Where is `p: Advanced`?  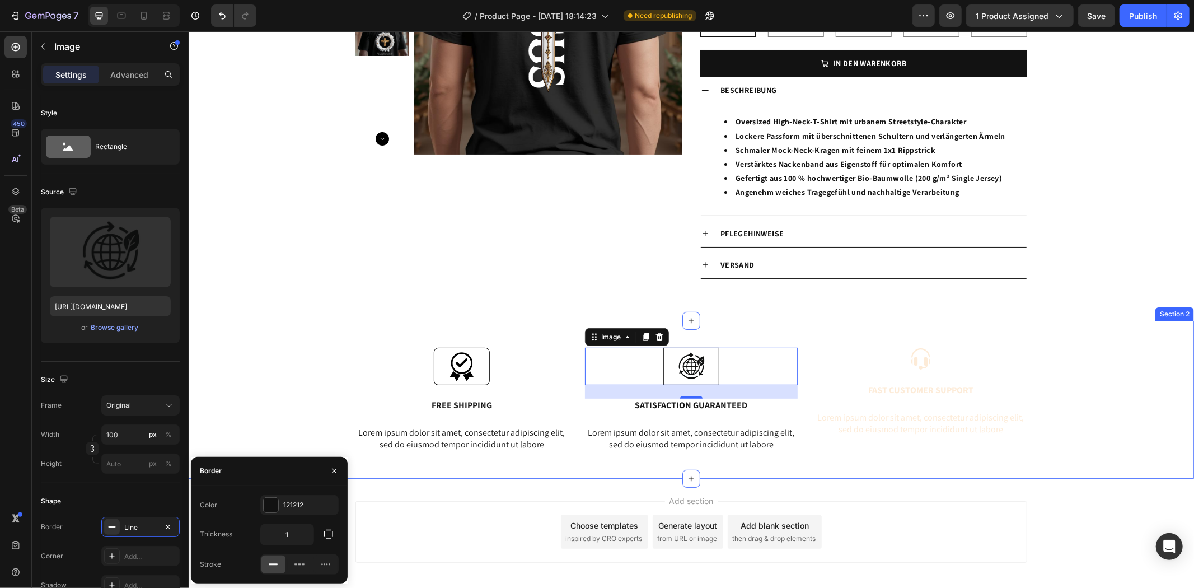
p: Advanced is located at coordinates (129, 74).